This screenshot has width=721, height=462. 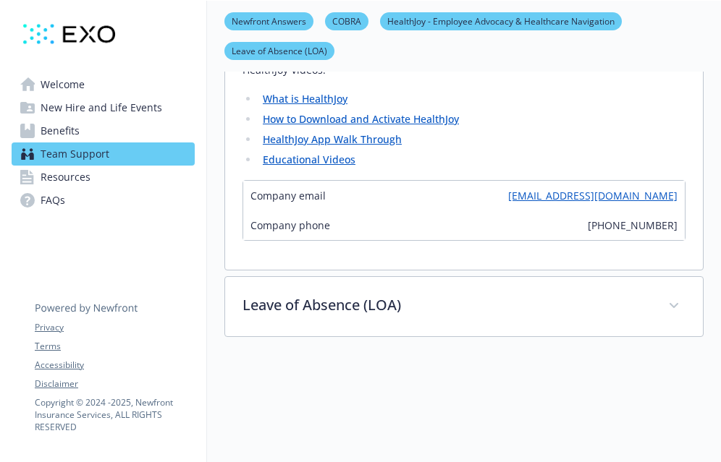 I want to click on a: Benefits, so click(x=103, y=131).